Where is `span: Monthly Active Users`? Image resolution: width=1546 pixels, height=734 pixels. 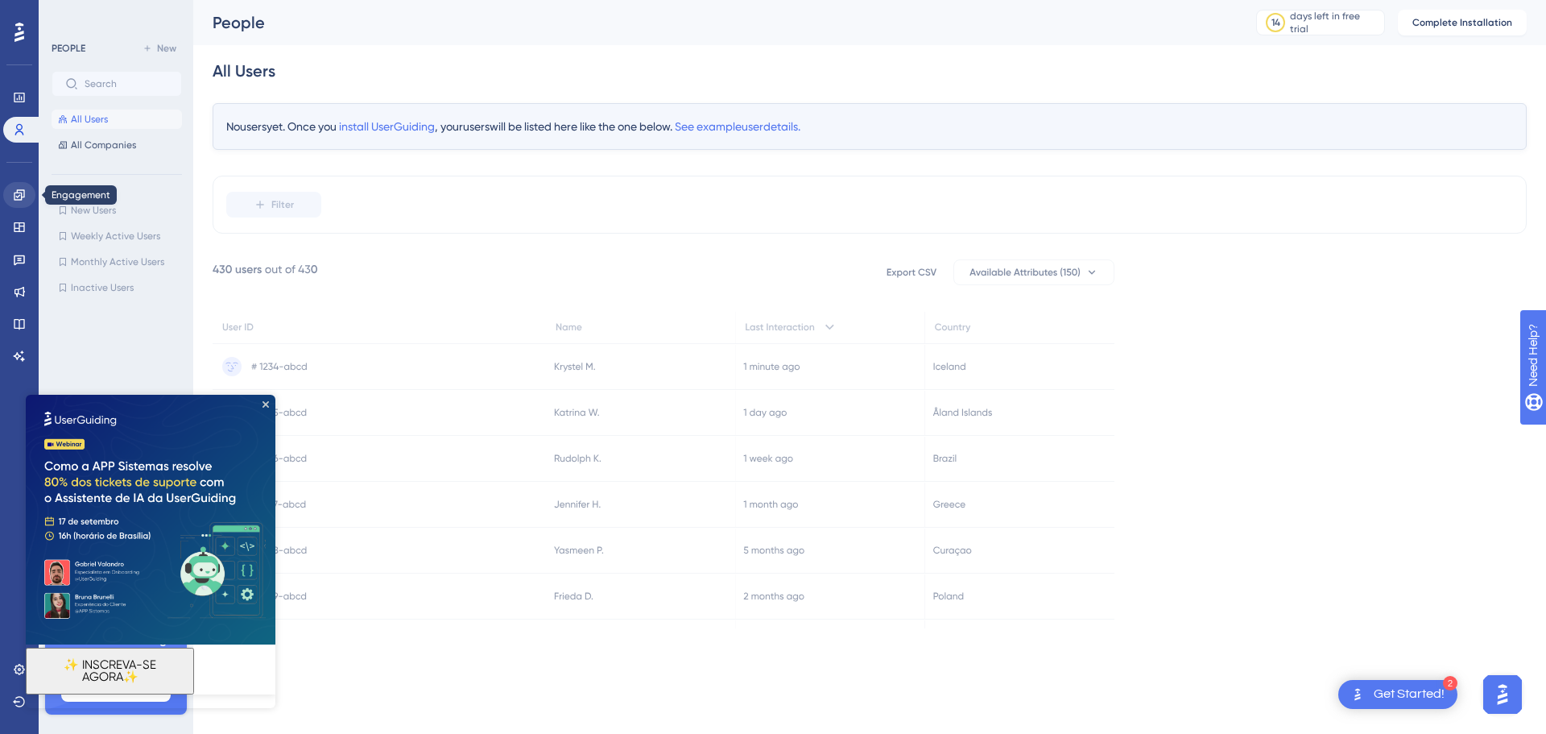 span: Monthly Active Users is located at coordinates (118, 262).